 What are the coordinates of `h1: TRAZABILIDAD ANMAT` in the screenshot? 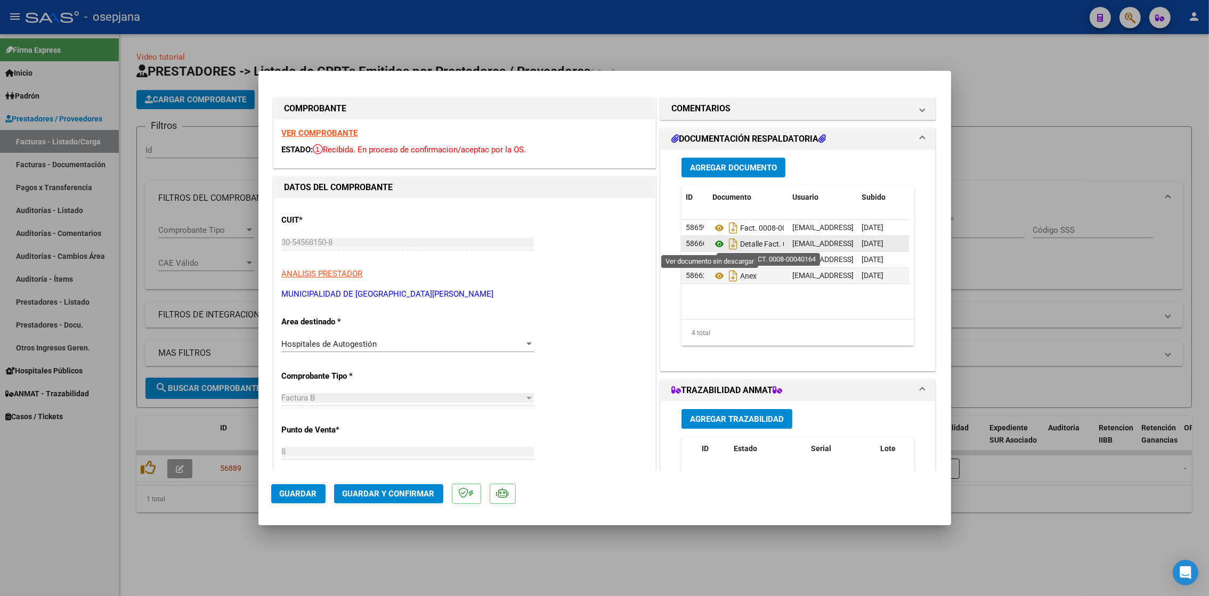 It's located at (727, 391).